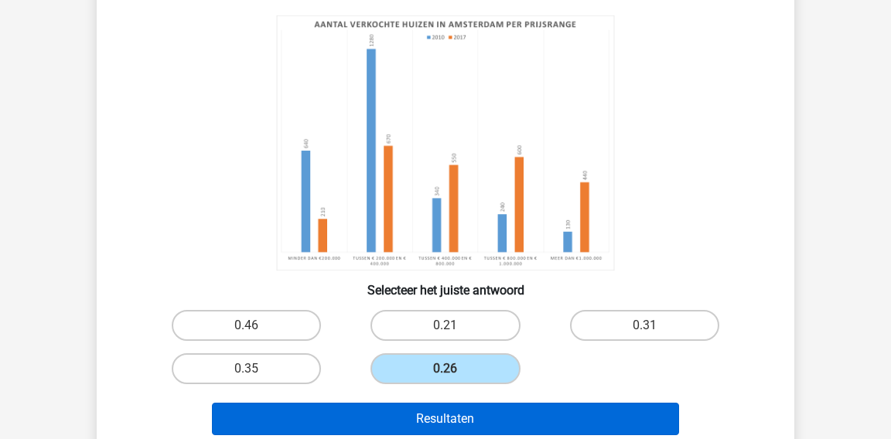 This screenshot has height=439, width=891. I want to click on label: 0.31, so click(644, 326).